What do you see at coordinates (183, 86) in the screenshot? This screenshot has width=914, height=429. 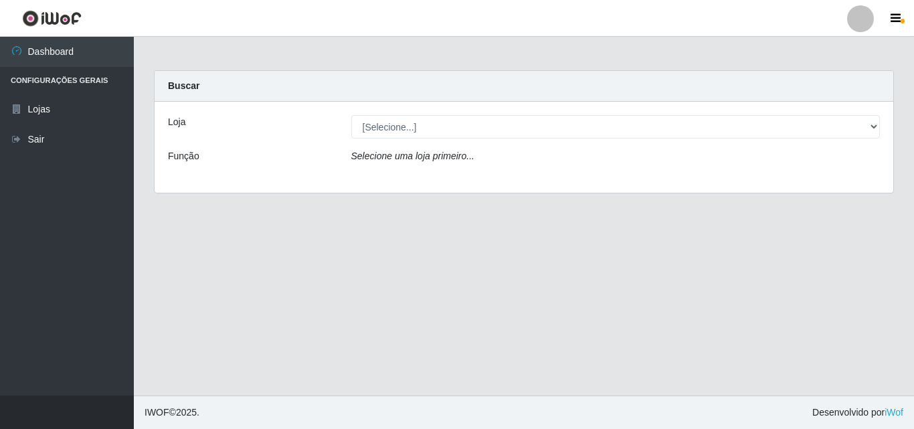 I see `strong: Buscar` at bounding box center [183, 86].